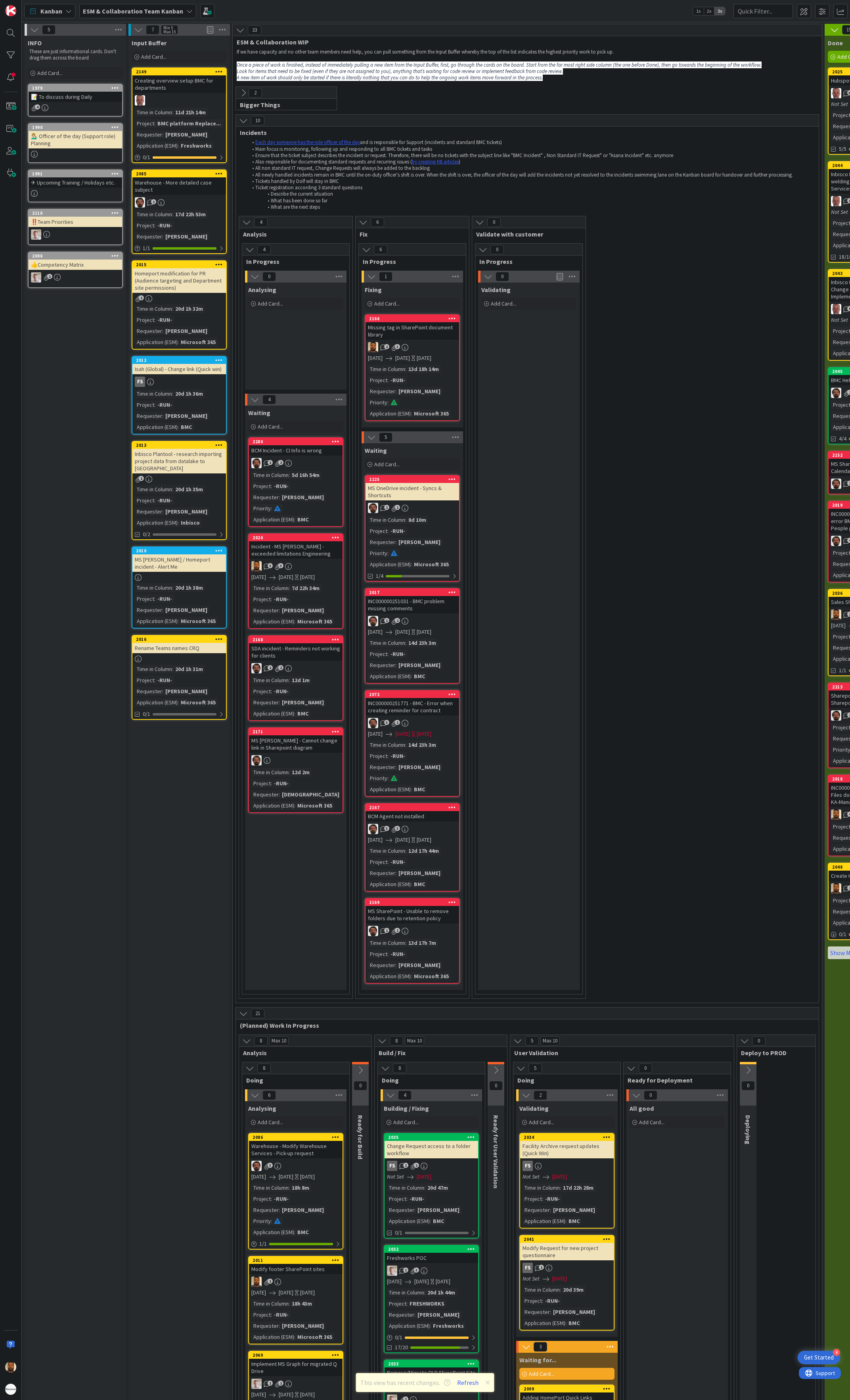 The height and width of the screenshot is (1400, 850). Describe the element at coordinates (180, 157) in the screenshot. I see `div: 0/1` at that location.